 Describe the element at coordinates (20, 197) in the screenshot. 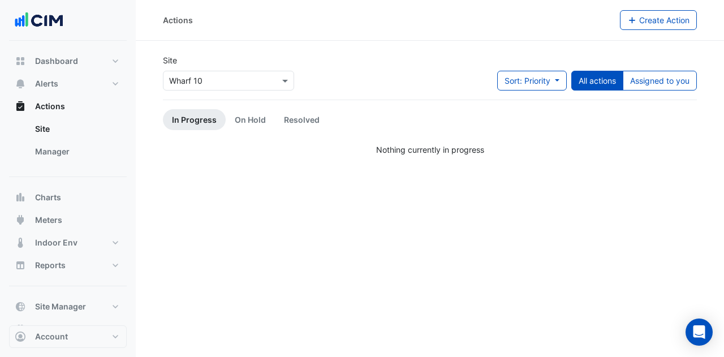

I see `app-icon: Charts` at that location.